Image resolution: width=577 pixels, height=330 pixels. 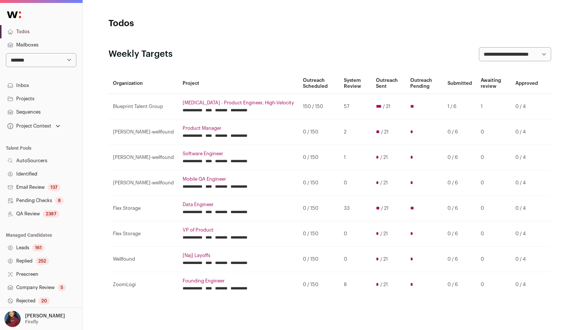 I want to click on div: 8, so click(x=59, y=201).